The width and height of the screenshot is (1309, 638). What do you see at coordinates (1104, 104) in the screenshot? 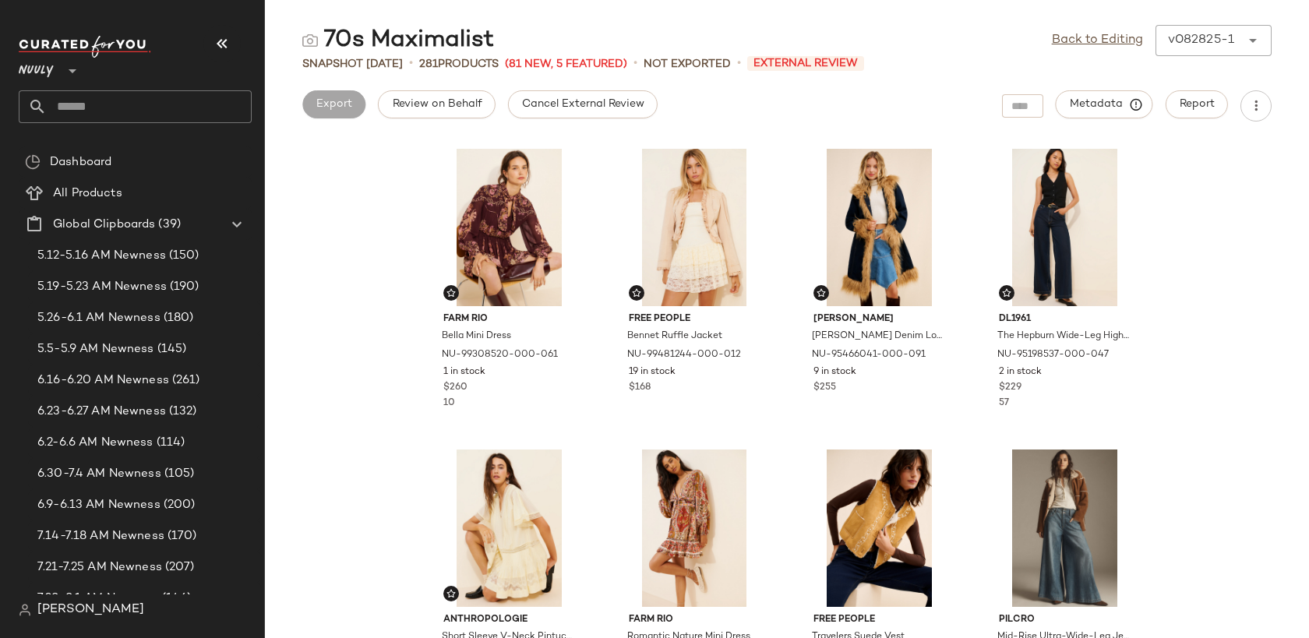
I see `button: Metadata` at bounding box center [1104, 104].